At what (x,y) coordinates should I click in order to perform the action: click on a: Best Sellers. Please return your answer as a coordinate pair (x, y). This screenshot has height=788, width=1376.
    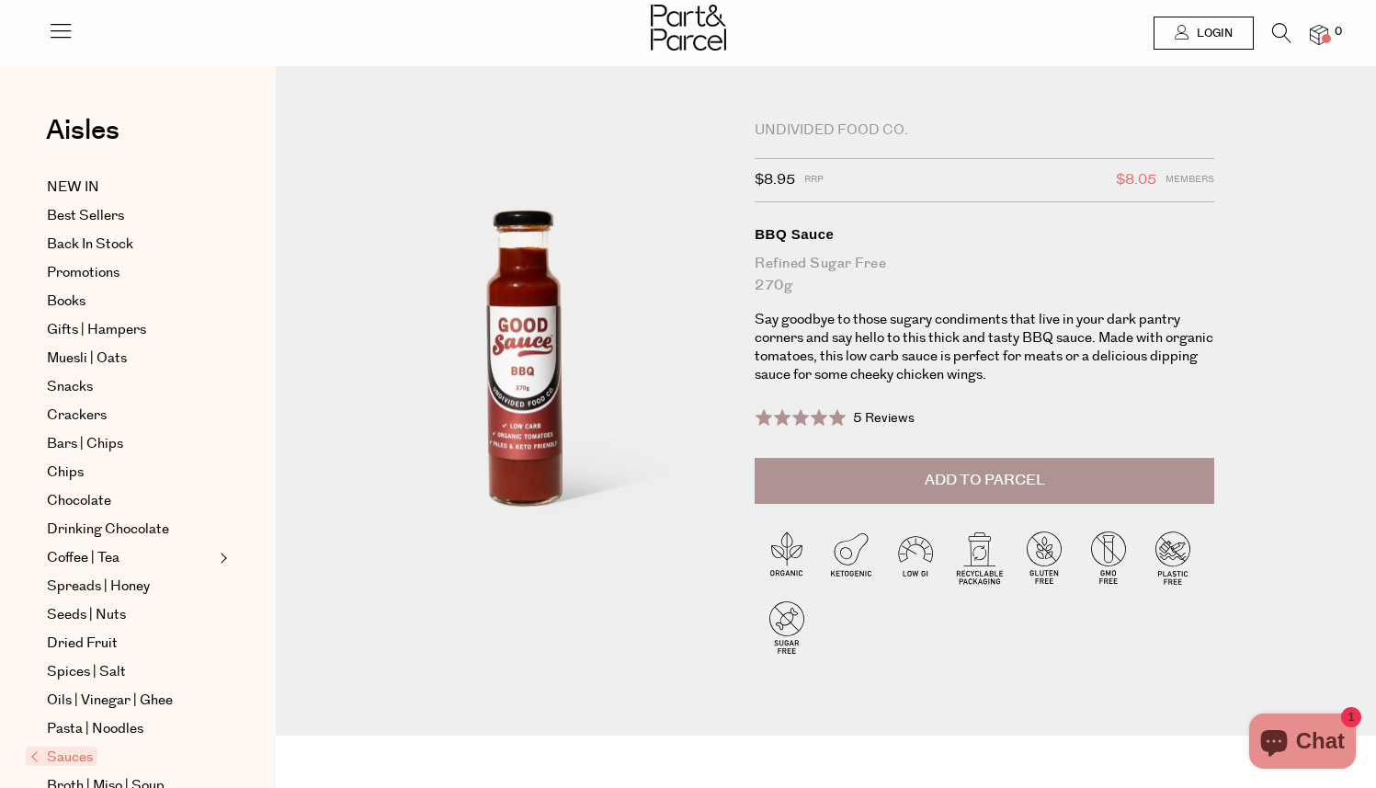
    Looking at the image, I should click on (131, 216).